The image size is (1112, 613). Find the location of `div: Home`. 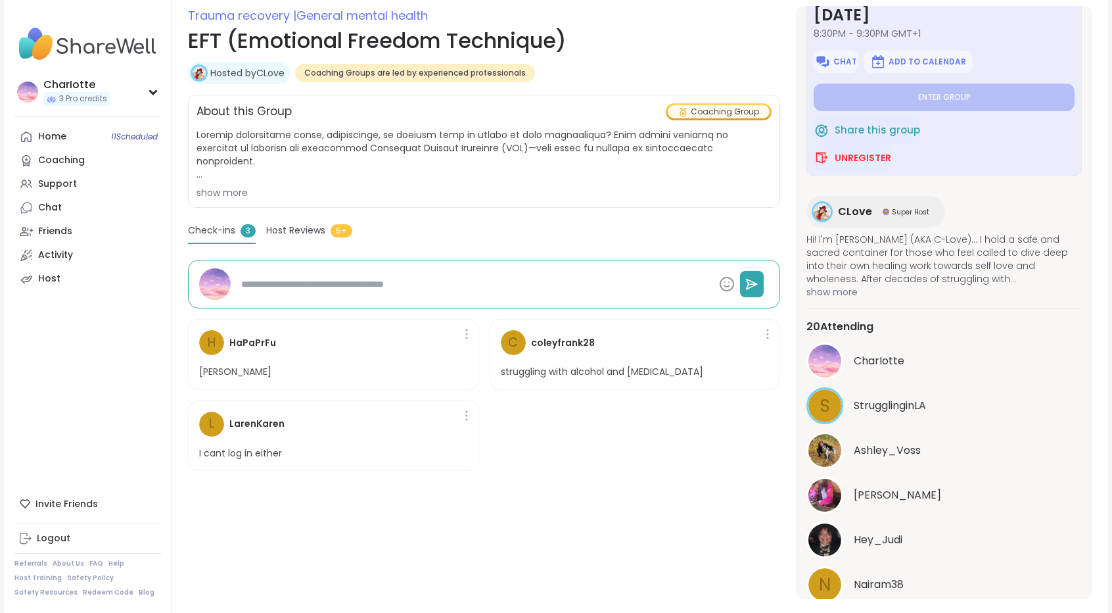

div: Home is located at coordinates (52, 137).